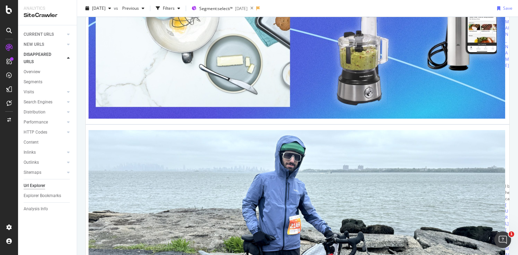 The height and width of the screenshot is (255, 518). What do you see at coordinates (31, 142) in the screenshot?
I see `div: Content` at bounding box center [31, 142].